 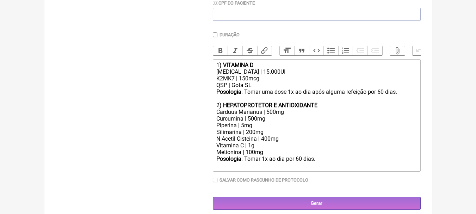 I want to click on div: K2MK7 | 150mcg, so click(x=316, y=78).